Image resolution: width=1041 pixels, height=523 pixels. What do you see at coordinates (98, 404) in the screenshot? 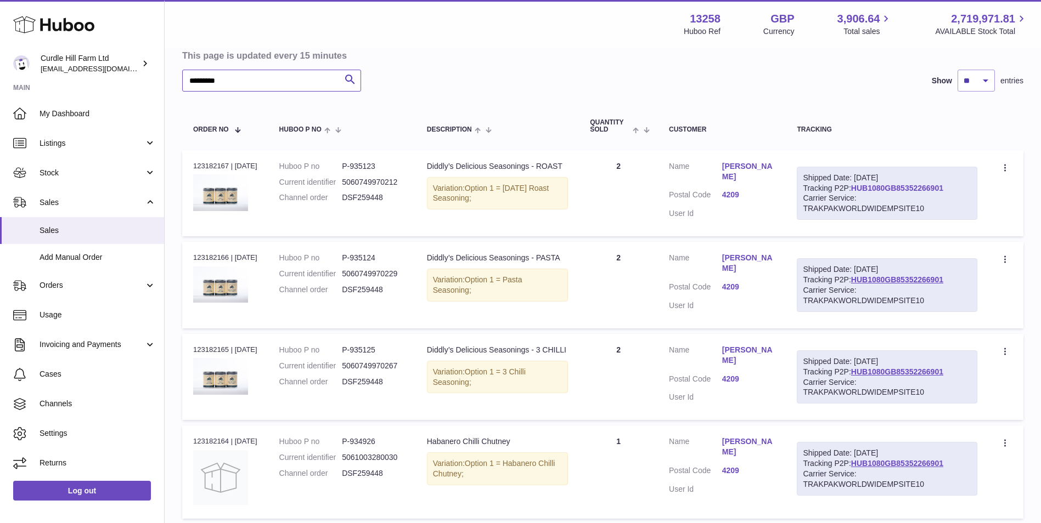
I see `span: Channels` at bounding box center [98, 404].